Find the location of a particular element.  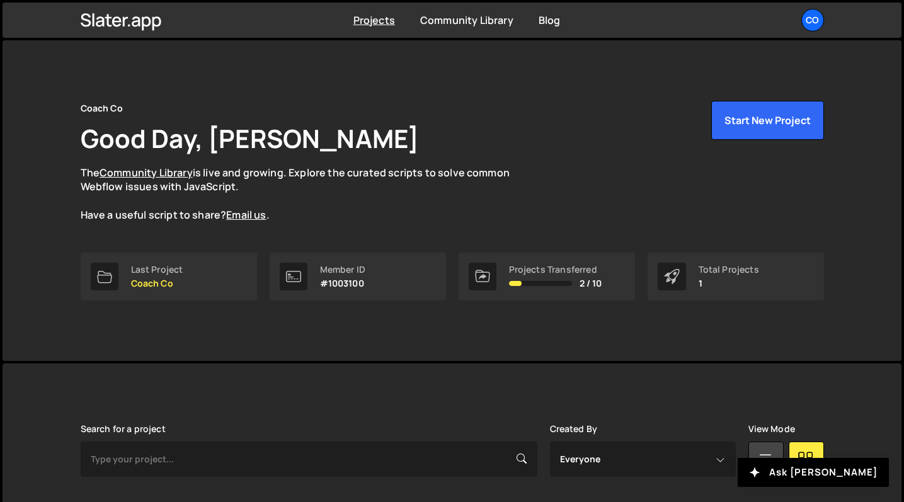

div: Projects Transferred is located at coordinates (556, 270).